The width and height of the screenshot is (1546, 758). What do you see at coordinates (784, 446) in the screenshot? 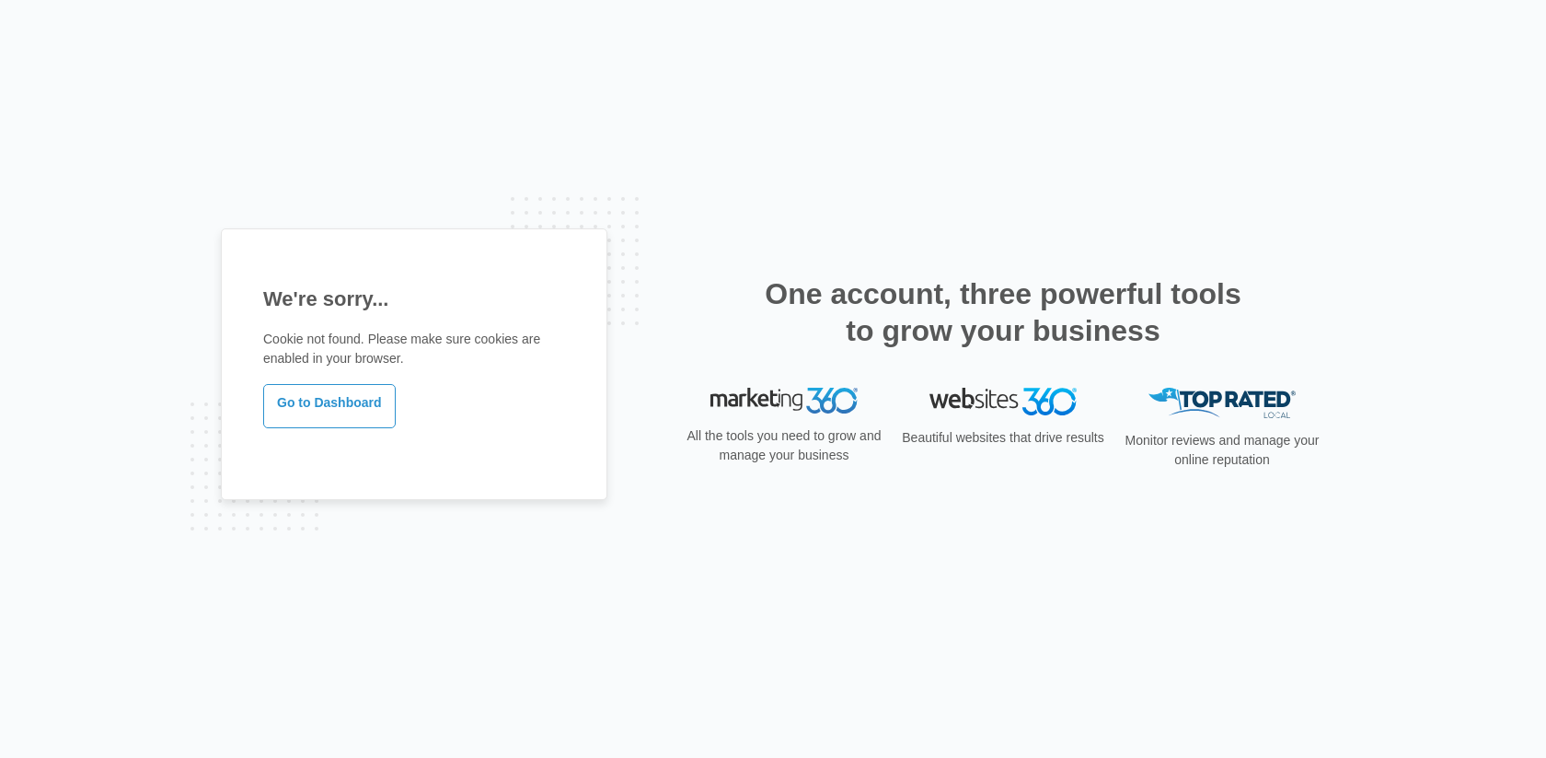
I see `p: All the tools you need to grow and manage your business` at bounding box center [784, 446].